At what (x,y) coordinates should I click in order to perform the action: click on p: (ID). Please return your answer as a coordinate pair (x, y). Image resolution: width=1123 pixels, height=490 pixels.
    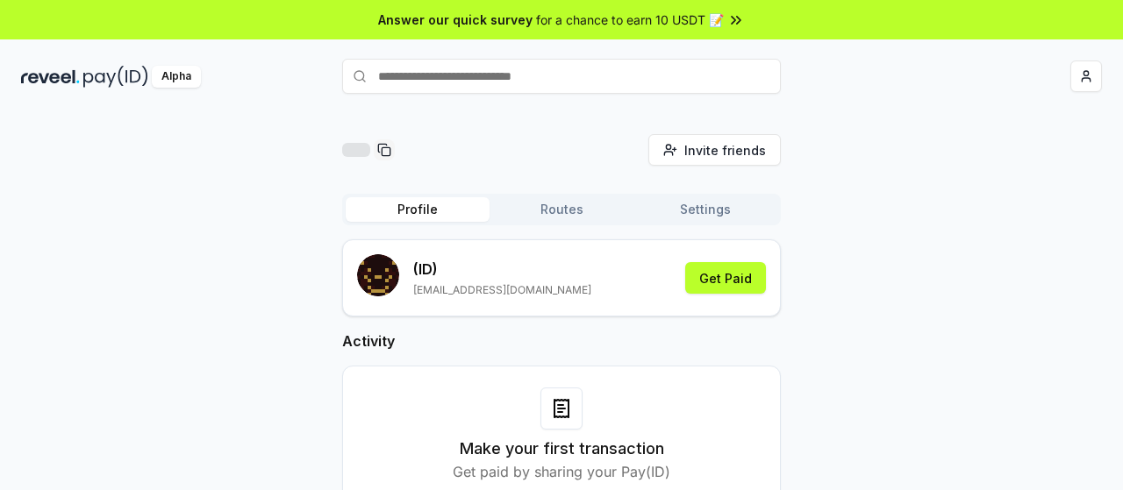
    Looking at the image, I should click on (502, 269).